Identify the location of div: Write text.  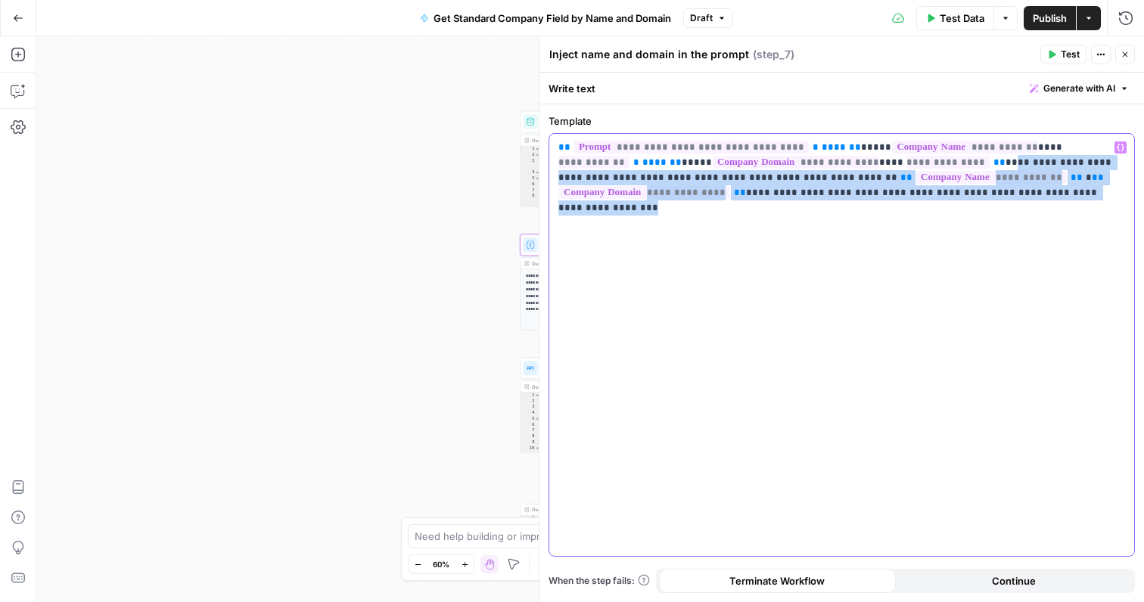
(842, 88).